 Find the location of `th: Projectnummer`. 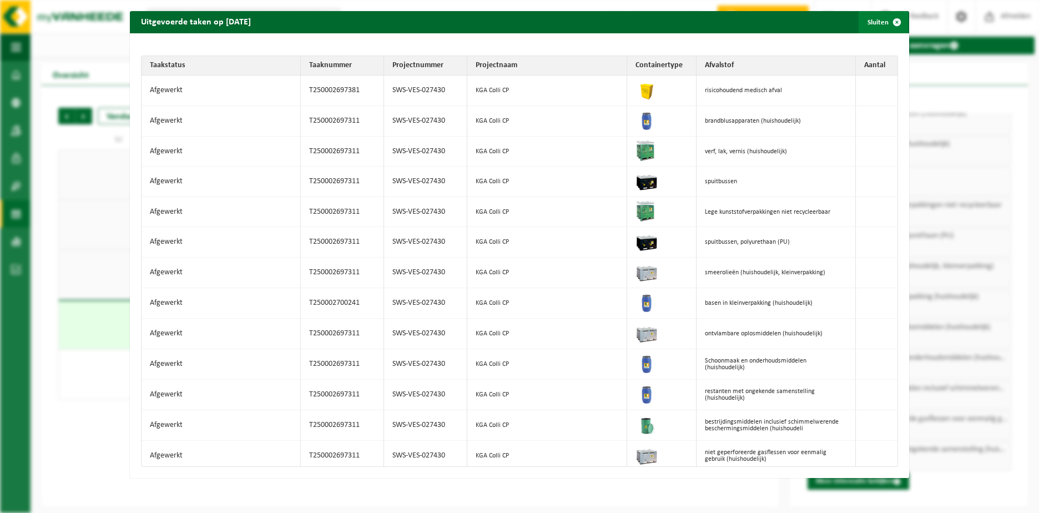

th: Projectnummer is located at coordinates (426, 66).